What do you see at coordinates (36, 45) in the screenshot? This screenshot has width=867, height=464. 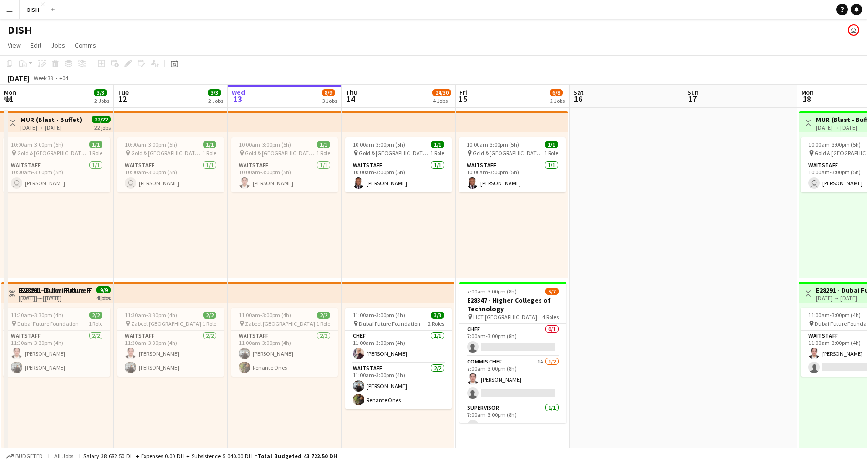 I see `a: Edit` at bounding box center [36, 45].